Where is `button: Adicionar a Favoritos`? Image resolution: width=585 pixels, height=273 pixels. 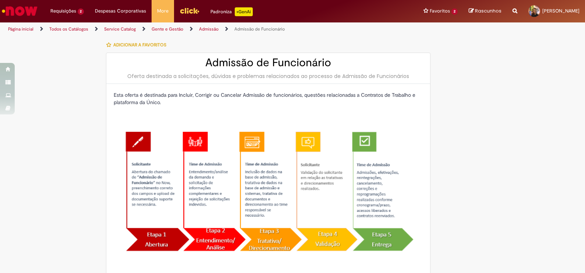
button: Adicionar a Favoritos is located at coordinates (138, 45).